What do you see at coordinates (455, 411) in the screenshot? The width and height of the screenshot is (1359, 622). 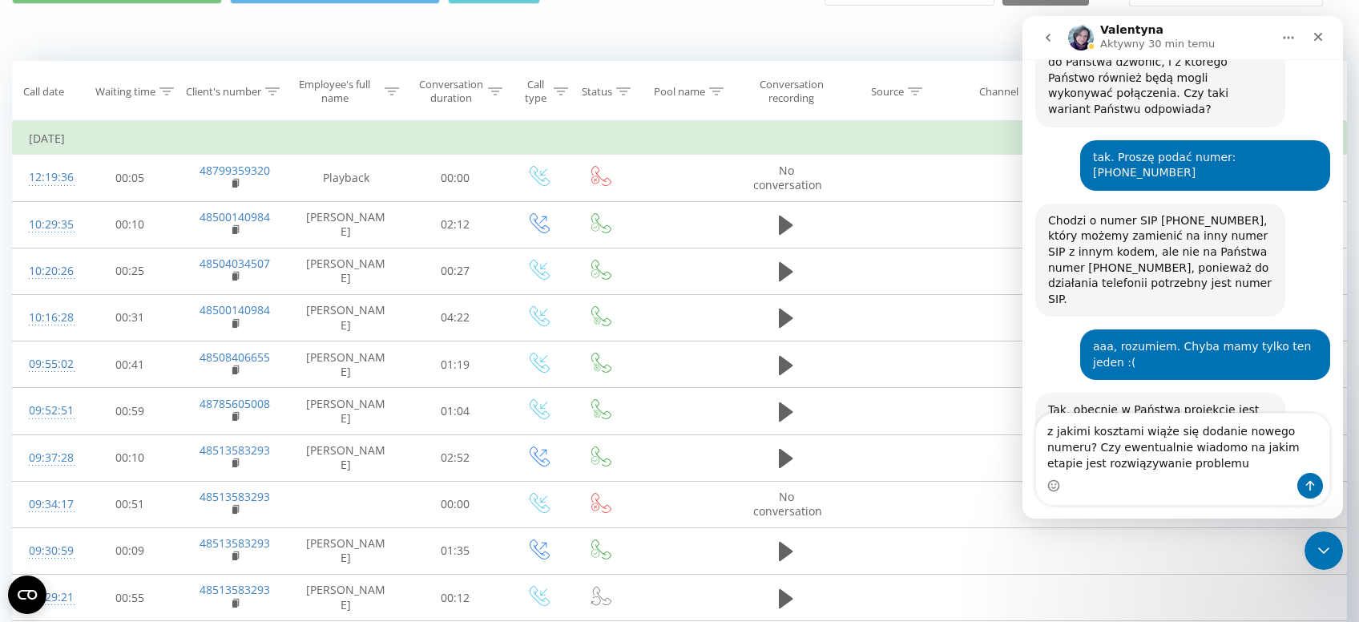 I see `td: 01:04` at bounding box center [455, 411].